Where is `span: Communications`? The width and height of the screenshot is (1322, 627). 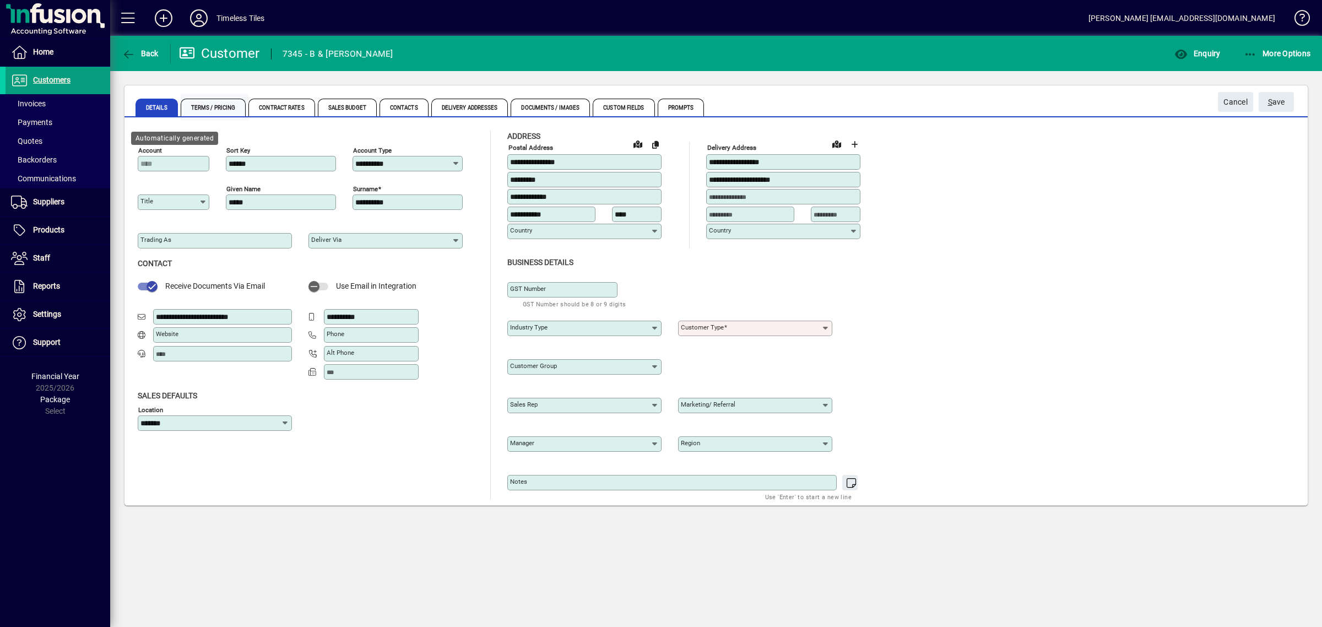
span: Communications is located at coordinates (44, 179).